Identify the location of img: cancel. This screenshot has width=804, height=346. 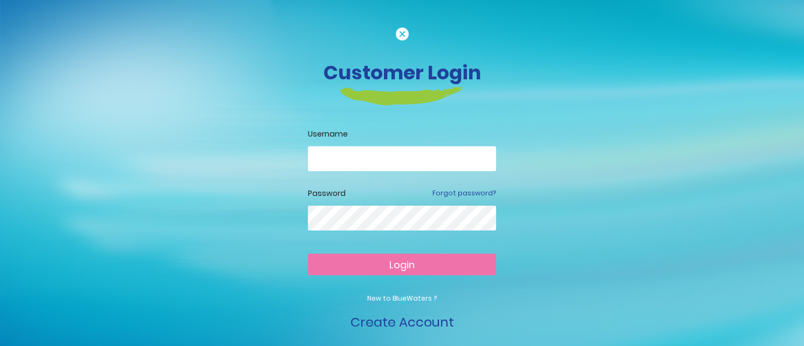
(402, 34).